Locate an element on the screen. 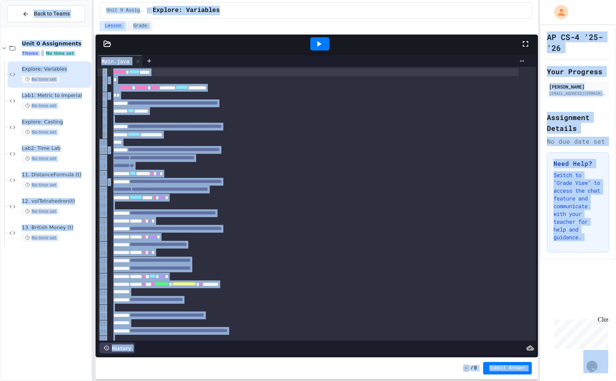 The width and height of the screenshot is (616, 381). div: Chat with us now!Close is located at coordinates (28, 26).